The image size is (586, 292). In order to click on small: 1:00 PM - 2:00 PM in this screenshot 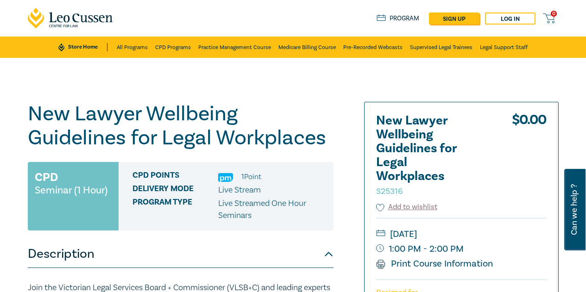, I will do `click(461, 249)`.